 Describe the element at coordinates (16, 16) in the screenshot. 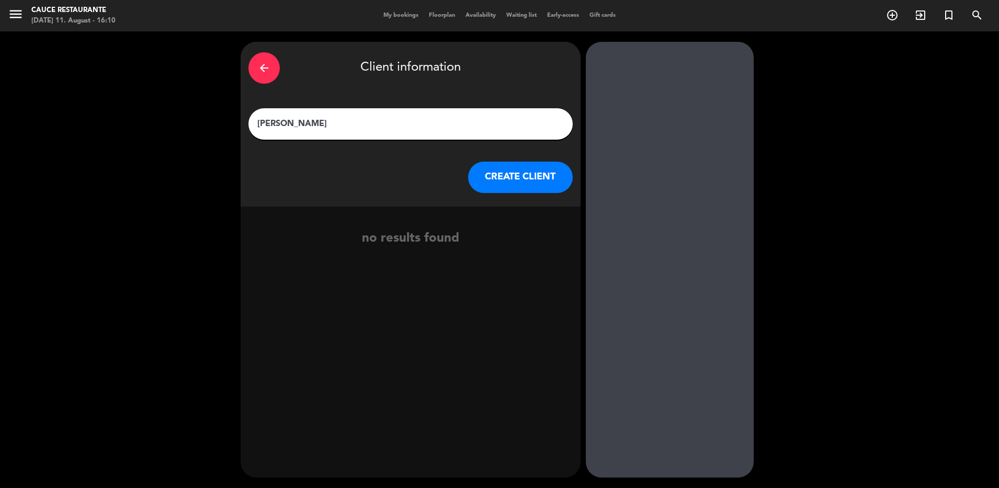

I see `button: menu` at that location.